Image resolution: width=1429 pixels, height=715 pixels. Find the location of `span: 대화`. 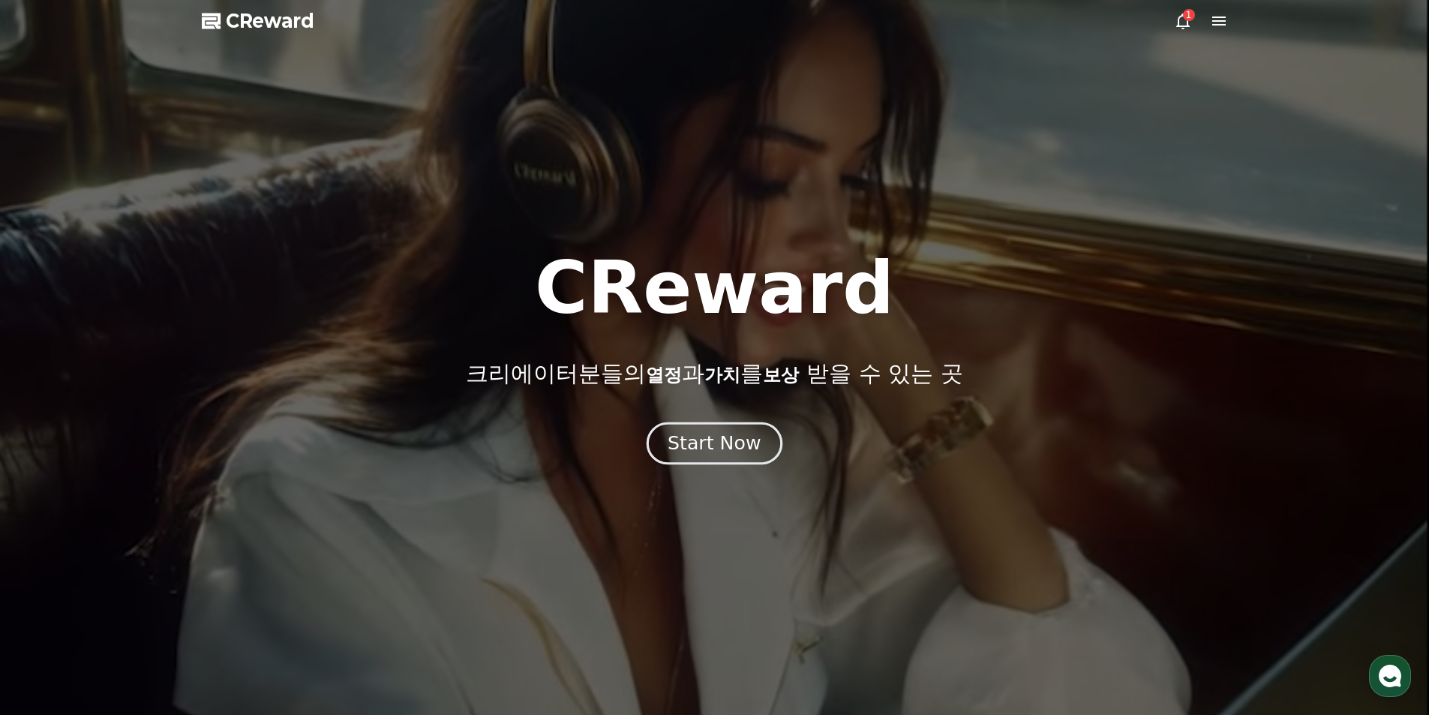

span: 대화 is located at coordinates (146, 505).